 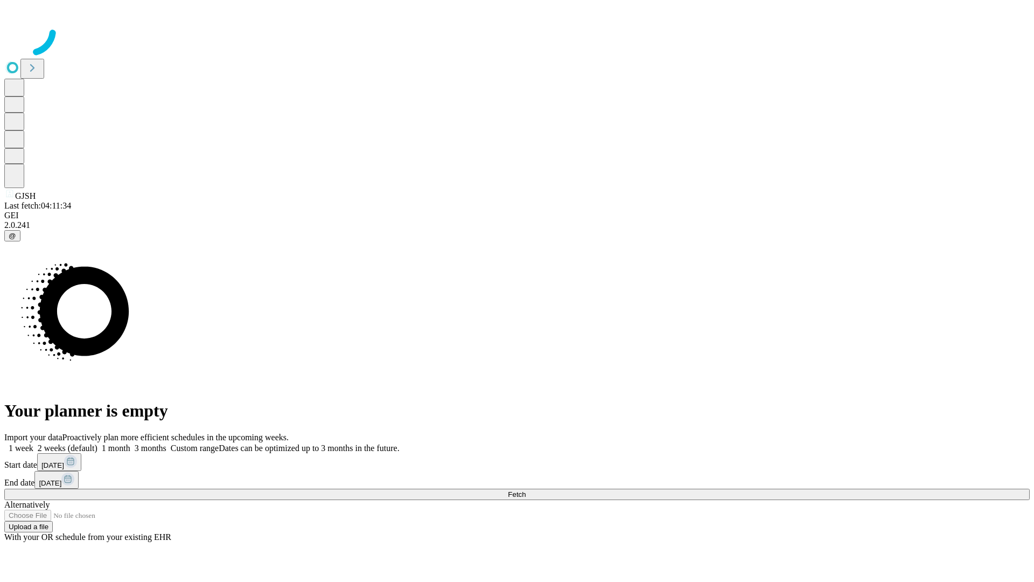 I want to click on h1: Your planner is empty, so click(x=517, y=410).